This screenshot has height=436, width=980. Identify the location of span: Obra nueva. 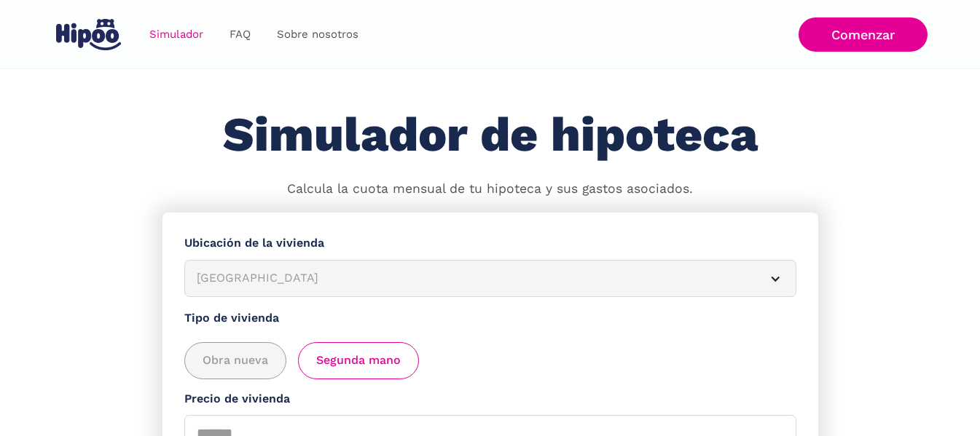
(235, 361).